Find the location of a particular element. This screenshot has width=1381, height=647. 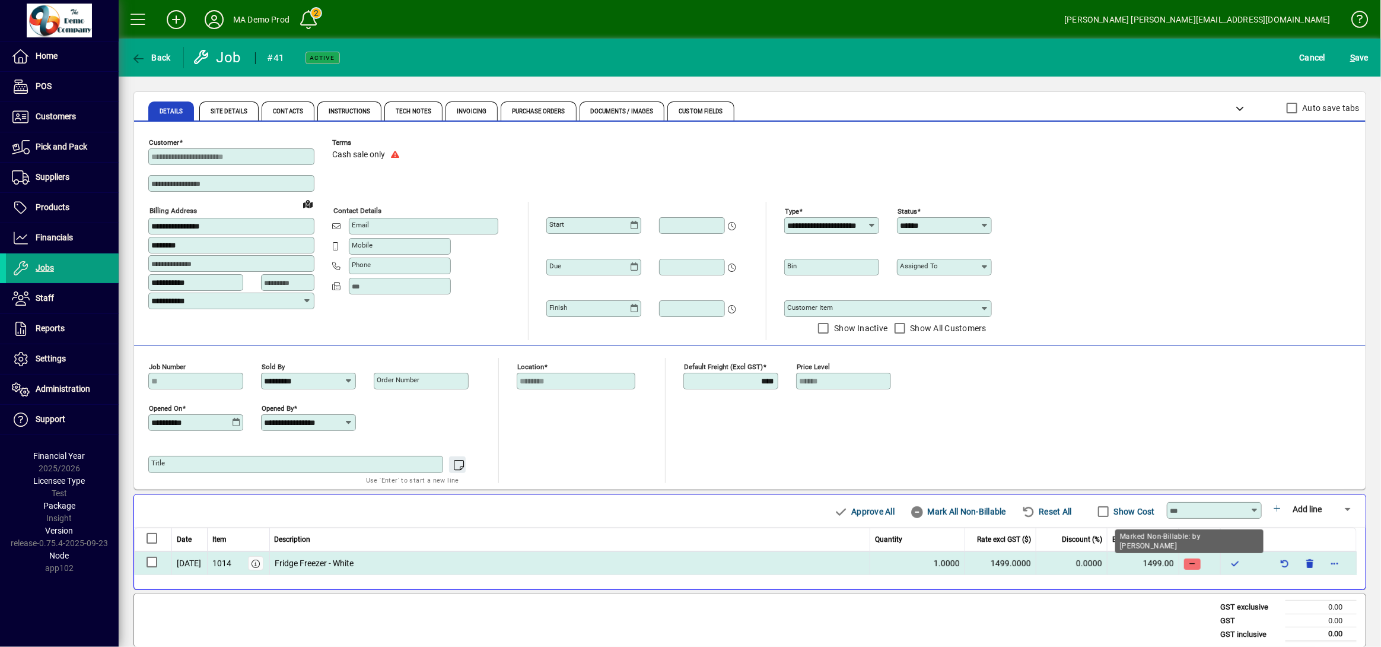

mat-label: Assigned to is located at coordinates (919, 266).